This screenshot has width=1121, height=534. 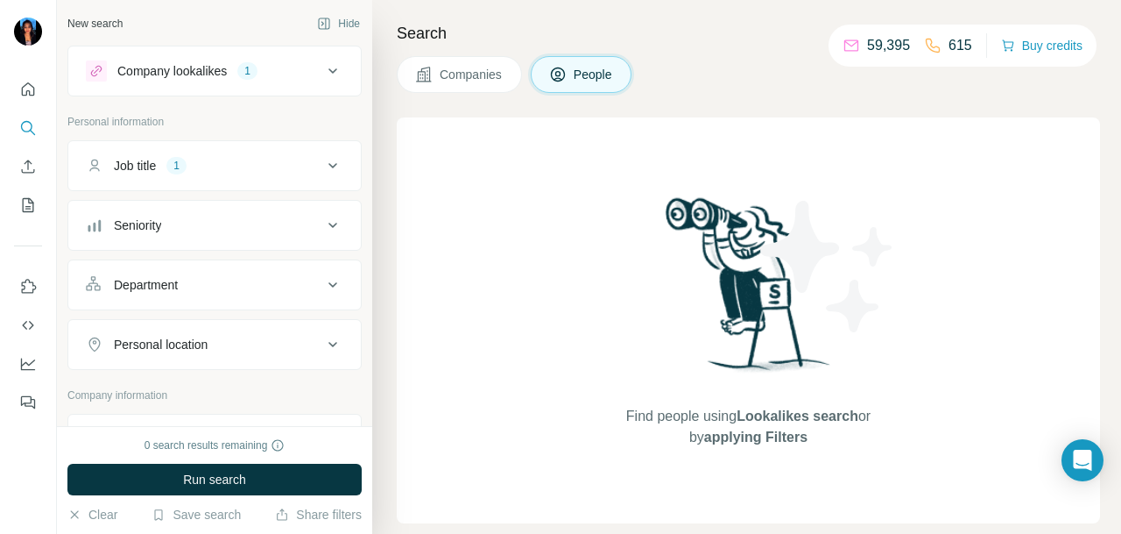 I want to click on span: Companies, so click(x=471, y=74).